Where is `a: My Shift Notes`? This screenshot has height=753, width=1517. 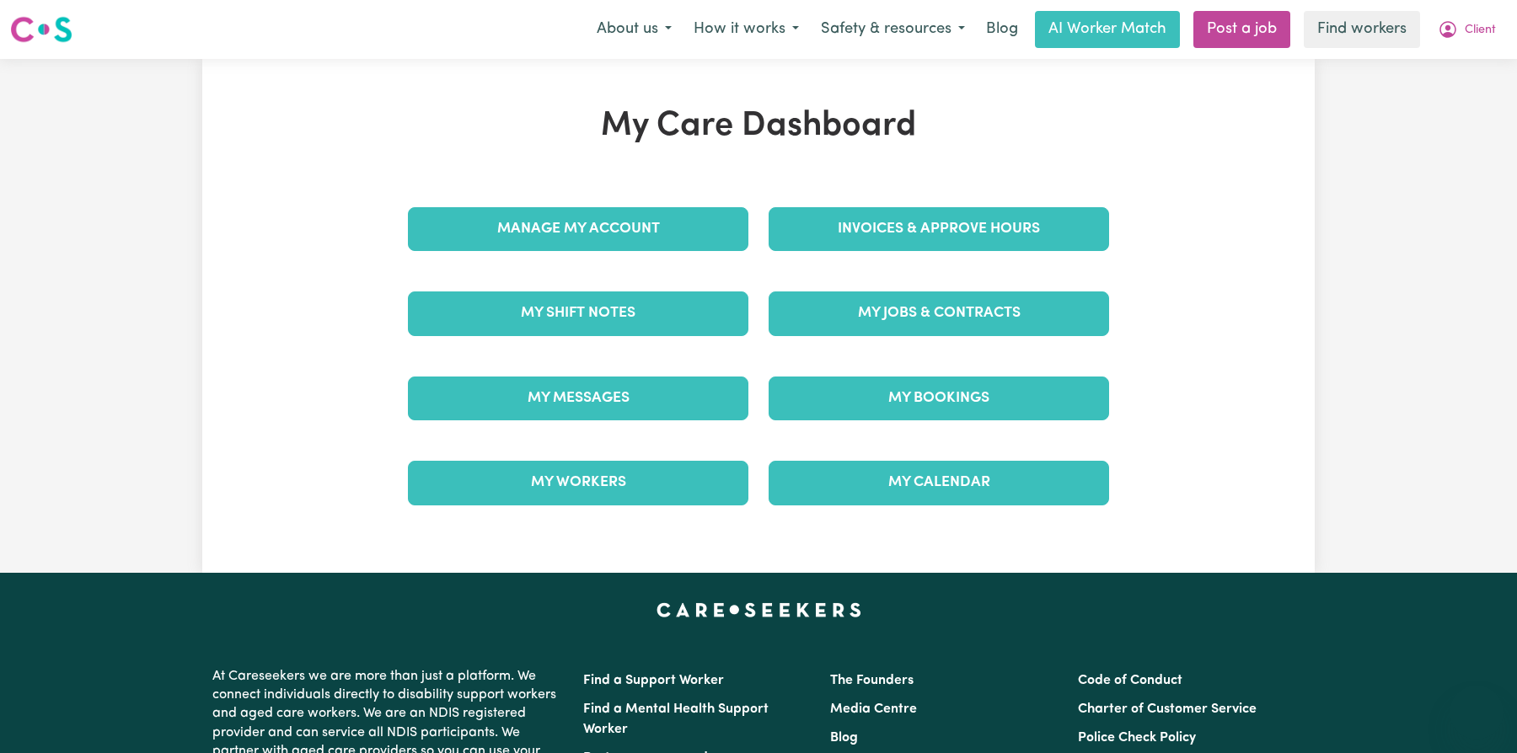
a: My Shift Notes is located at coordinates (578, 314).